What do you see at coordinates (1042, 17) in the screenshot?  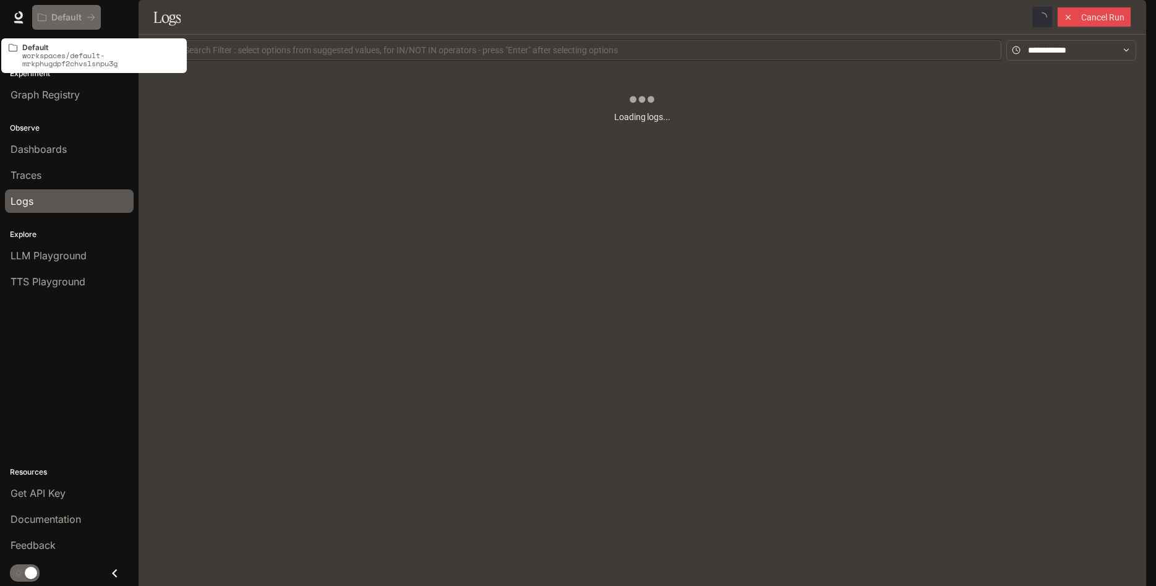 I see `span: loading` at bounding box center [1042, 17].